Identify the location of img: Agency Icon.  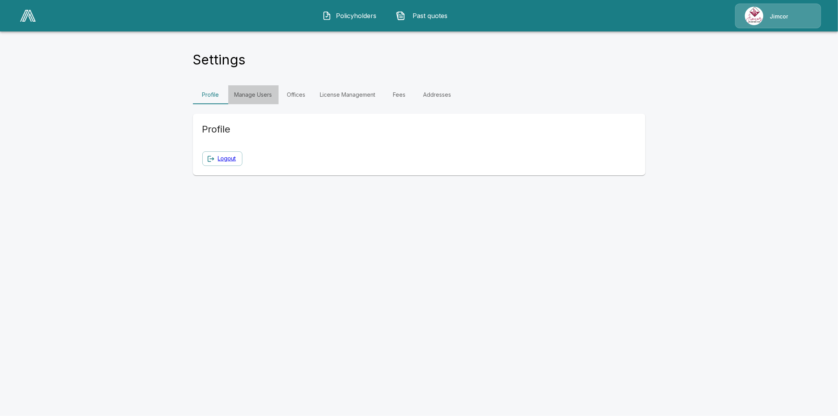
(754, 16).